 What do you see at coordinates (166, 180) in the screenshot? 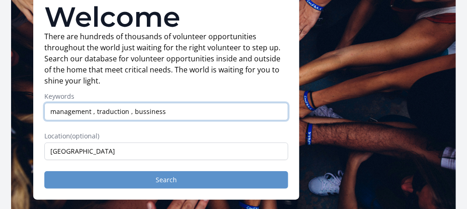
I see `button: Search` at bounding box center [166, 180].